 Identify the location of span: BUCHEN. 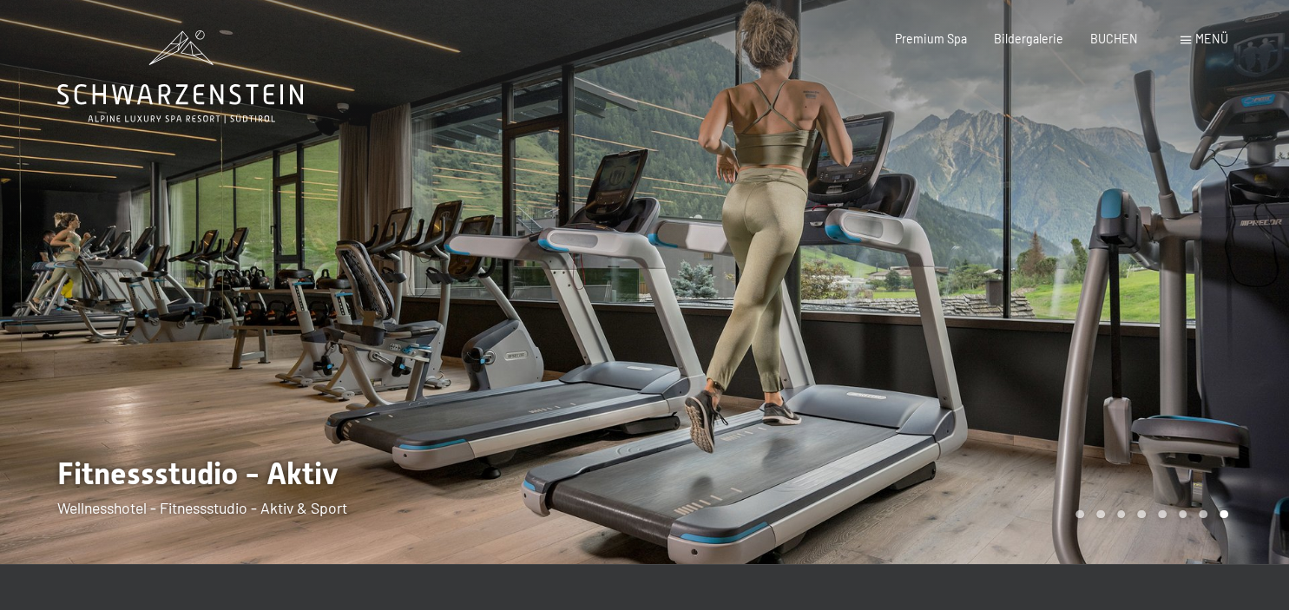
(1114, 38).